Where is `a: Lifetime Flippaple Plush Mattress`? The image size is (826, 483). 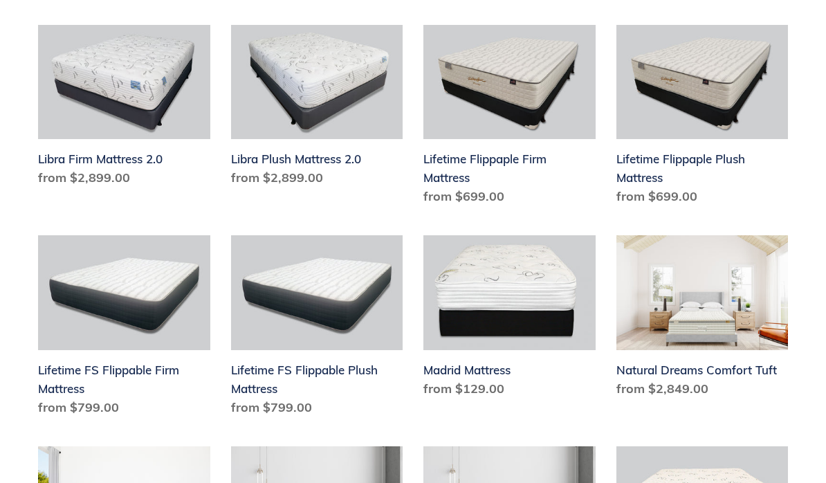 a: Lifetime Flippaple Plush Mattress is located at coordinates (703, 118).